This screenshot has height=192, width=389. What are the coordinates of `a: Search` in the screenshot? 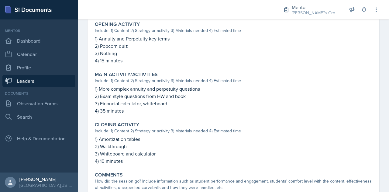 It's located at (39, 117).